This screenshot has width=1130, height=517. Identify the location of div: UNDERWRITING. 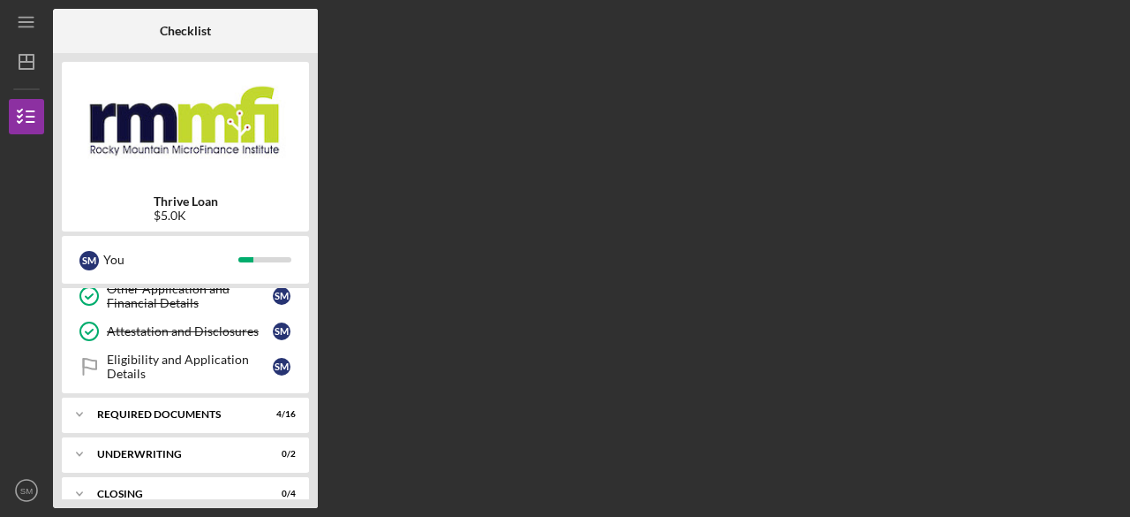
(174, 454).